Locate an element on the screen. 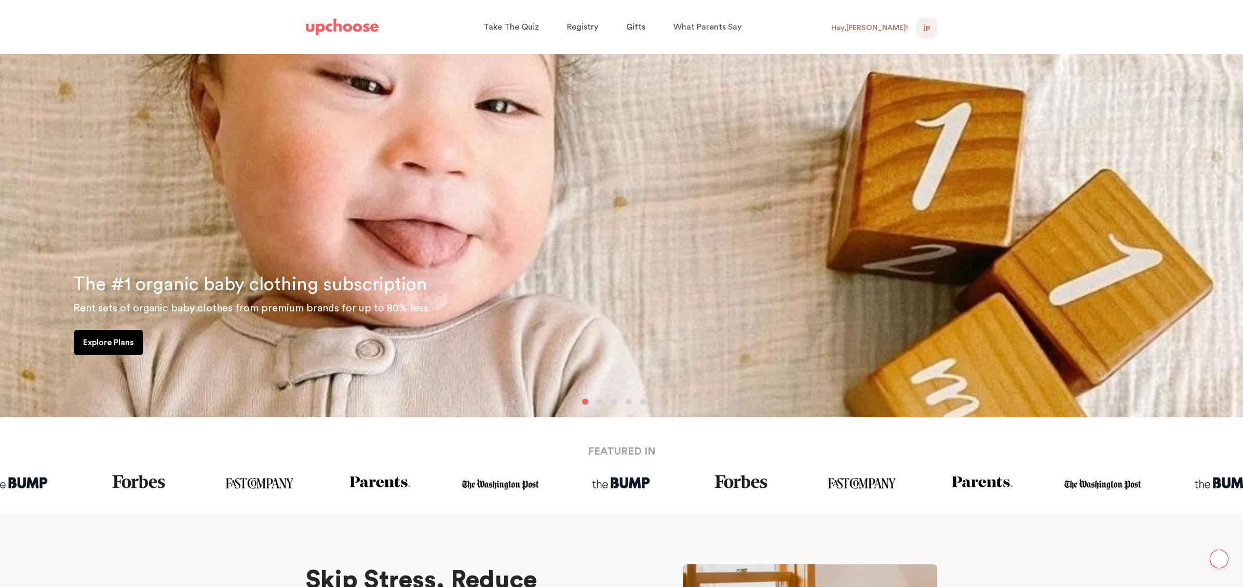  a: Take The Quiz is located at coordinates (512, 27).